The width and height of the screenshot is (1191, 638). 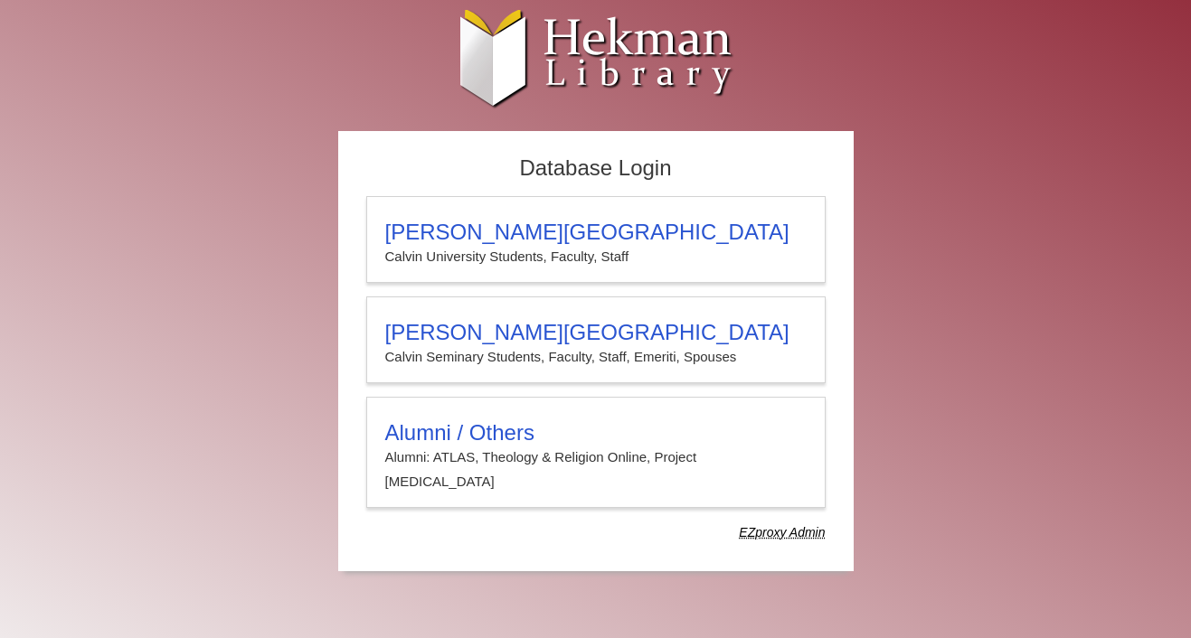 What do you see at coordinates (596, 357) in the screenshot?
I see `p: Calvin Seminary Students, Faculty, Staff, Emeriti, Spouses` at bounding box center [596, 357].